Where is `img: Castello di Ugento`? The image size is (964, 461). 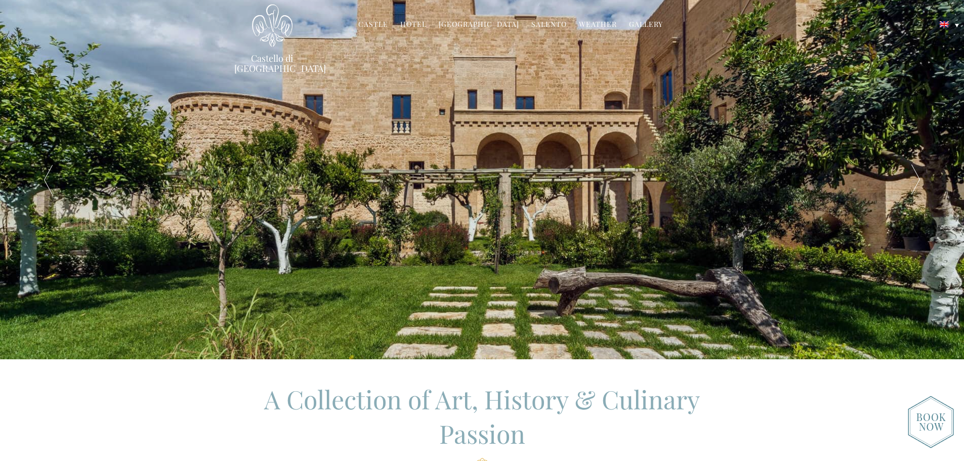
img: Castello di Ugento is located at coordinates (272, 25).